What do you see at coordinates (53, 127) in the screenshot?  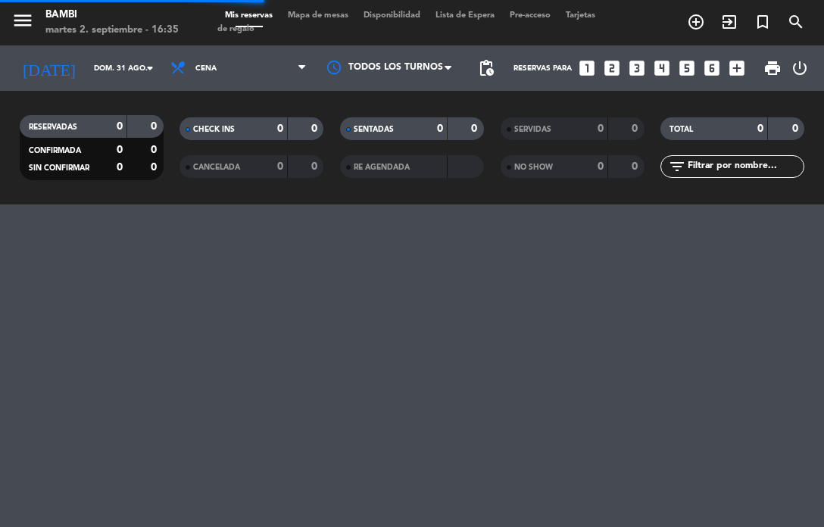 I see `span: RESERVADAS` at bounding box center [53, 127].